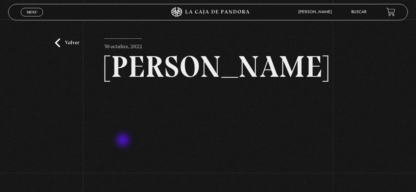 The image size is (416, 192). I want to click on span: Cerrar, so click(32, 18).